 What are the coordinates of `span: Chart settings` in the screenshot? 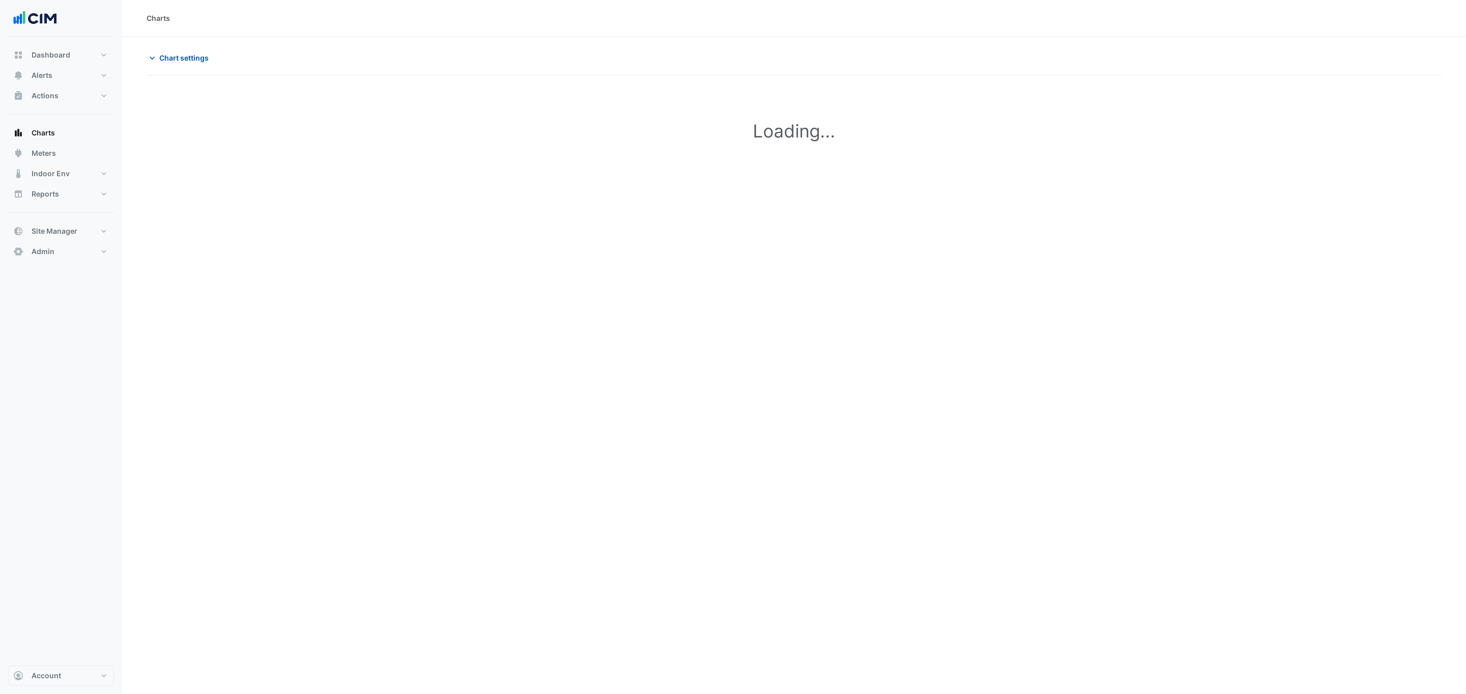 It's located at (184, 58).